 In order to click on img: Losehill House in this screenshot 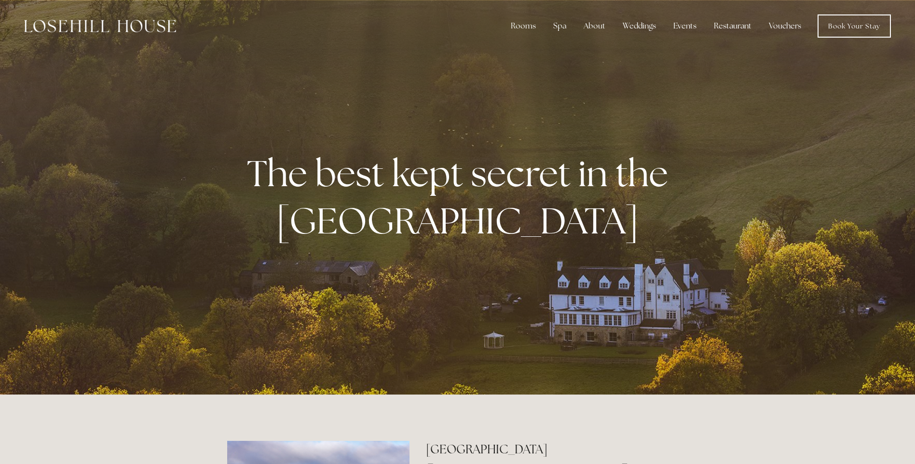, I will do `click(100, 26)`.